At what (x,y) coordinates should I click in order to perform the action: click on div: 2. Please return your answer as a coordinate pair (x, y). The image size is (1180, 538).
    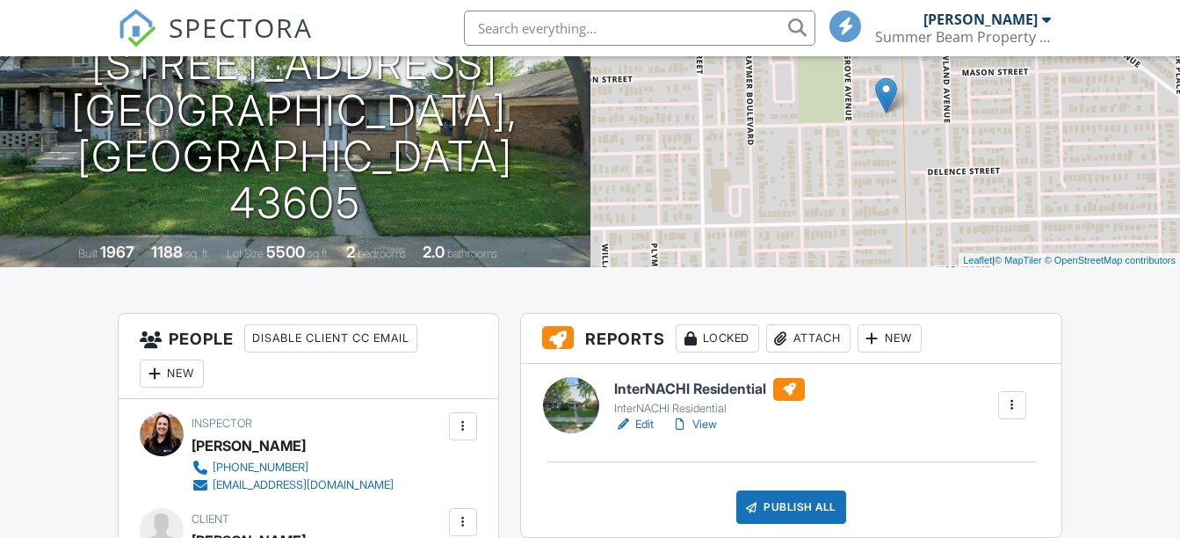
    Looking at the image, I should click on (350, 251).